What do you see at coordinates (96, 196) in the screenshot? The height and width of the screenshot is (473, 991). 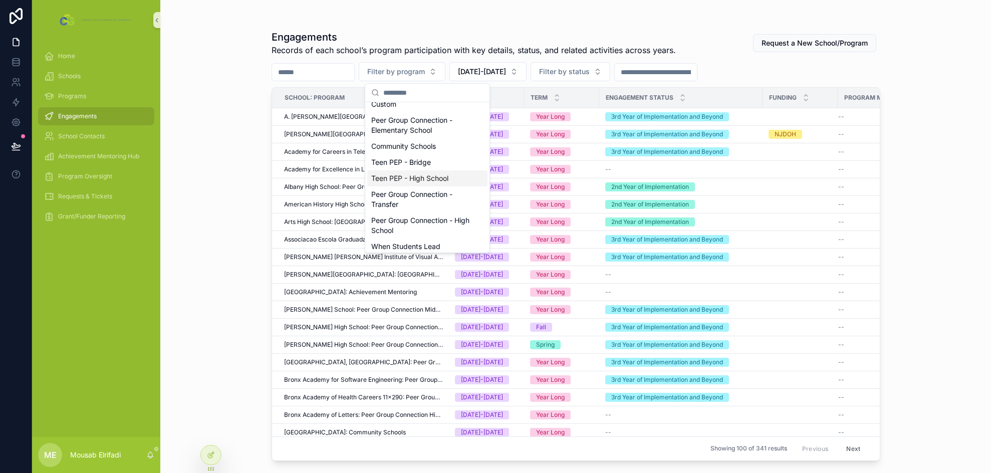 I see `a: Requests & Tickets` at bounding box center [96, 196].